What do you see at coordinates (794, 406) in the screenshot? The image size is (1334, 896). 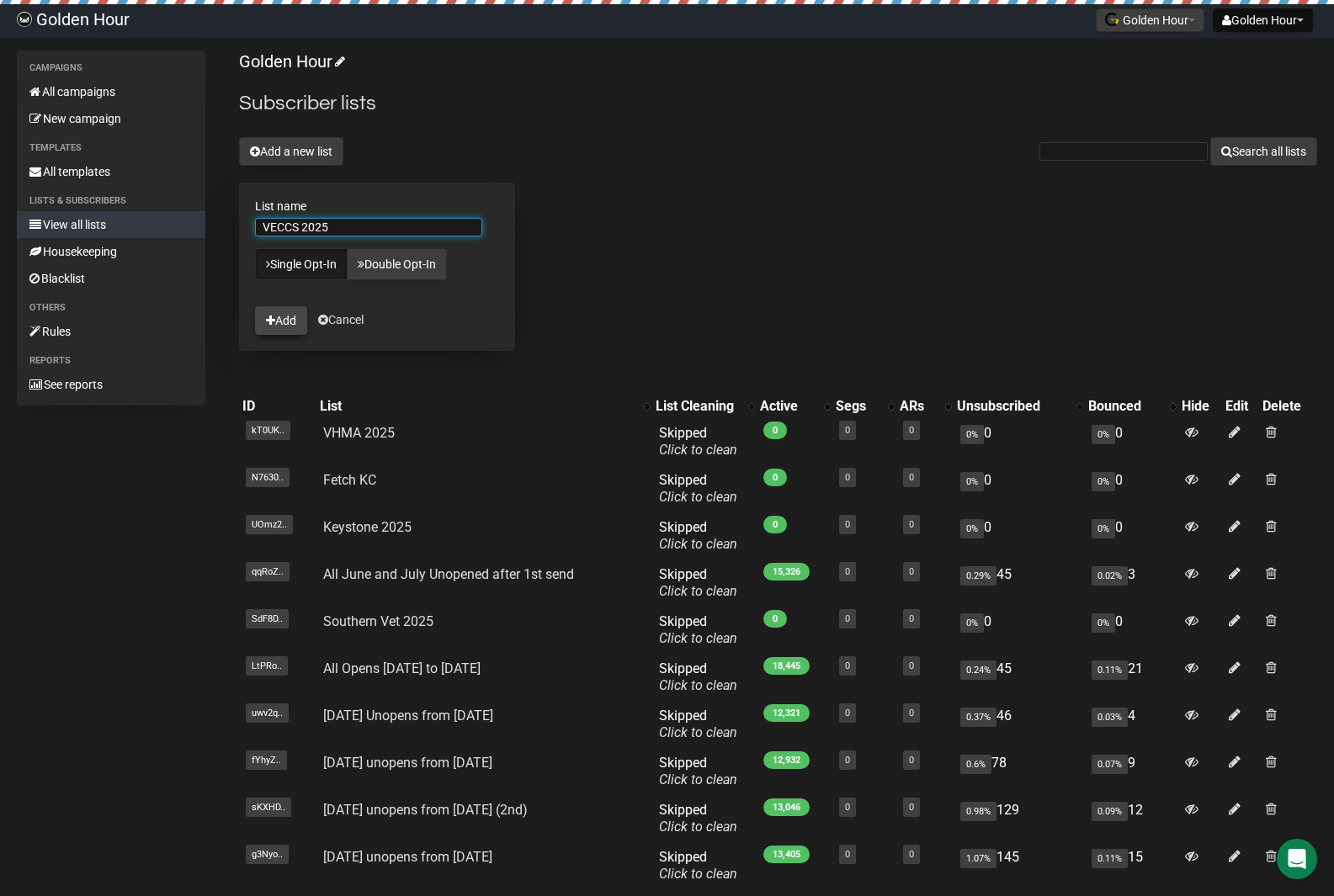 I see `th: Active: No sort applied, activate to apply an ascending sort` at bounding box center [794, 406].